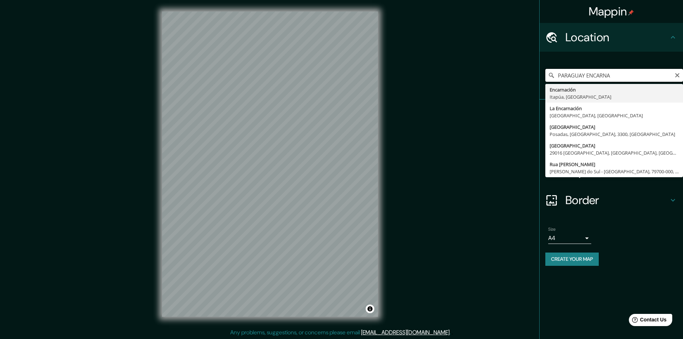 This screenshot has width=683, height=339. Describe the element at coordinates (617, 171) in the screenshot. I see `h4: Layout` at that location.